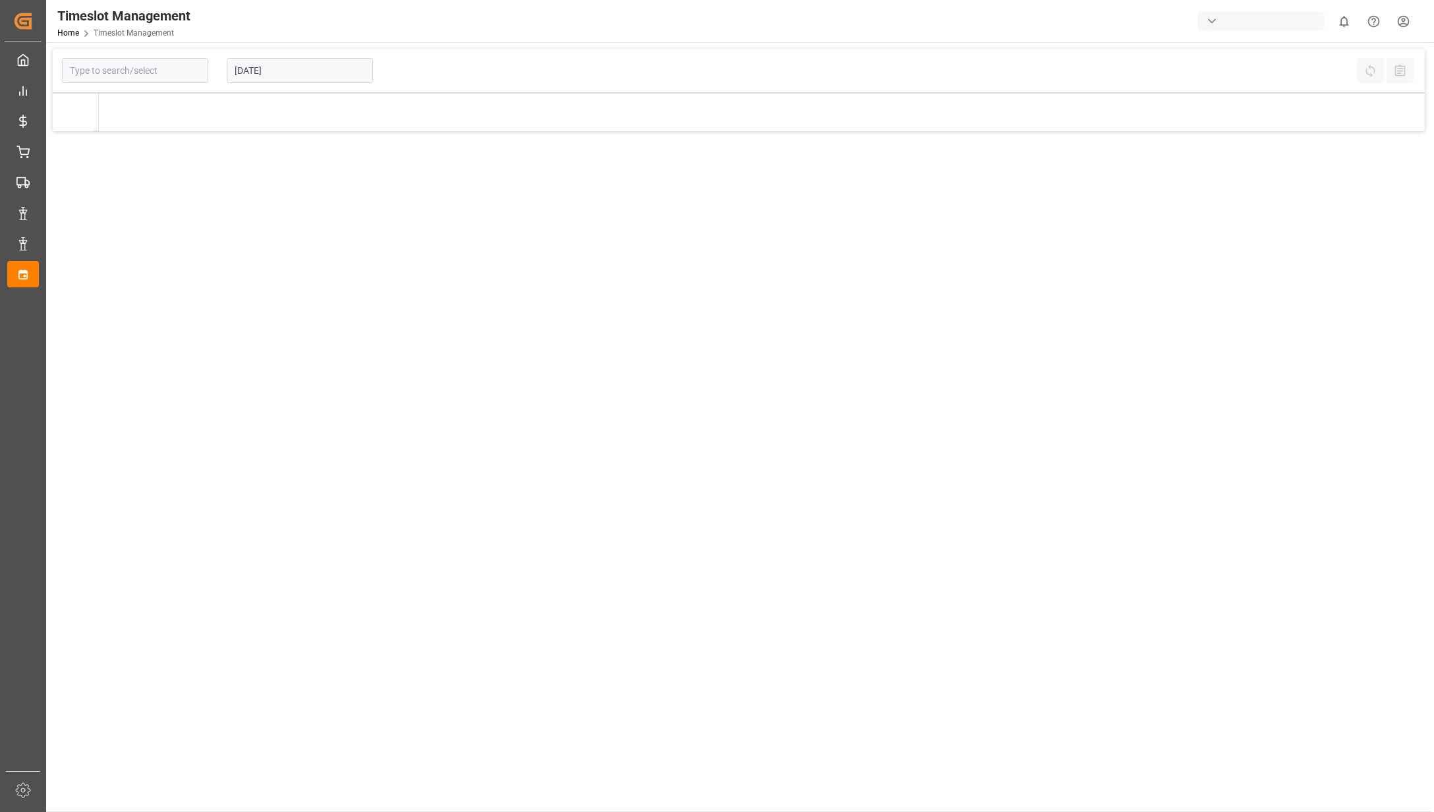 Image resolution: width=1434 pixels, height=812 pixels. Describe the element at coordinates (68, 33) in the screenshot. I see `a: Home` at that location.